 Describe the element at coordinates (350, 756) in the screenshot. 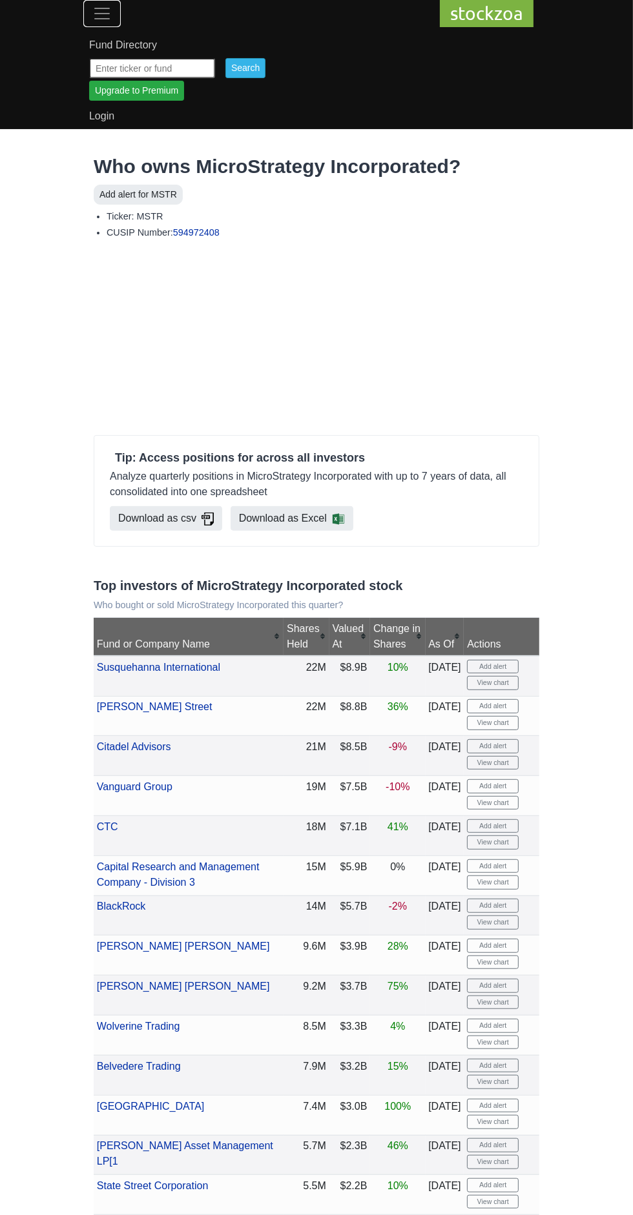

I see `td: $8.5B` at that location.